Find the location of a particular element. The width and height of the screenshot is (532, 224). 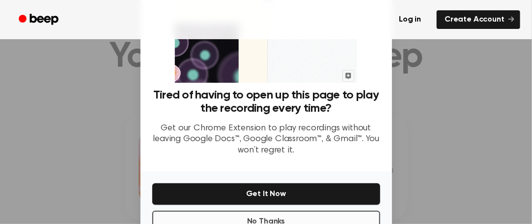

a: Beep is located at coordinates (39, 20).